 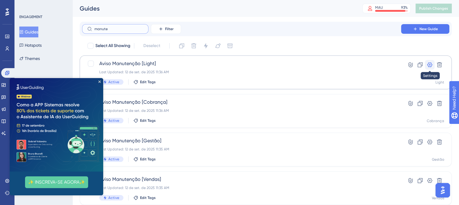 What do you see at coordinates (438, 198) in the screenshot?
I see `div: Vendas` at bounding box center [438, 198].